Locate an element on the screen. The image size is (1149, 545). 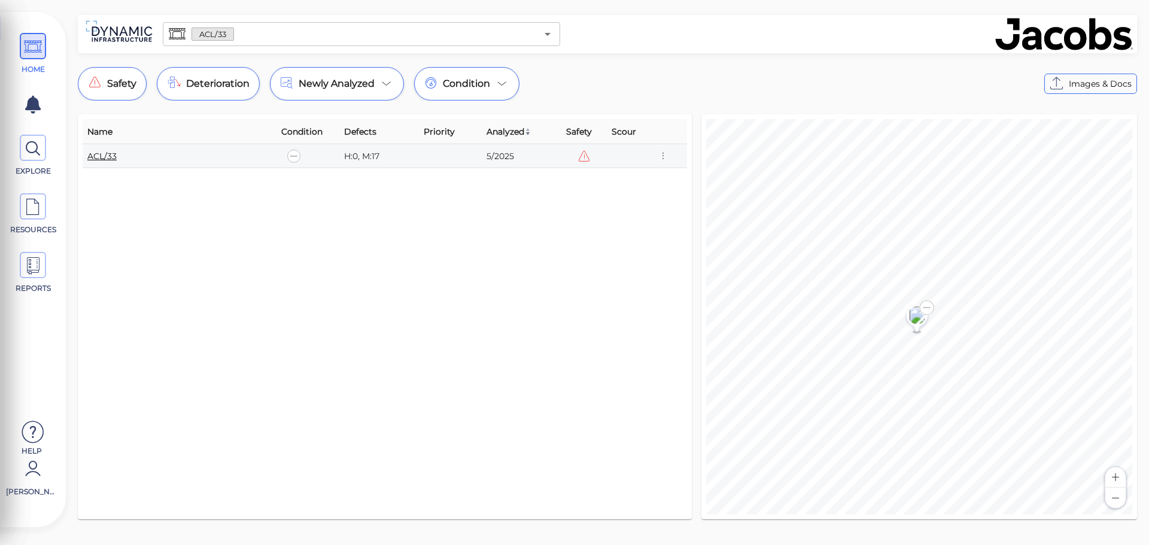
span: Analyzed is located at coordinates (509, 132).